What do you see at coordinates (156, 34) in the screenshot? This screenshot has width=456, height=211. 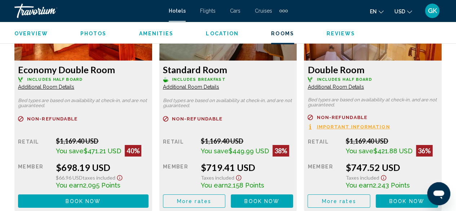 I see `button: Amenities` at bounding box center [156, 34].